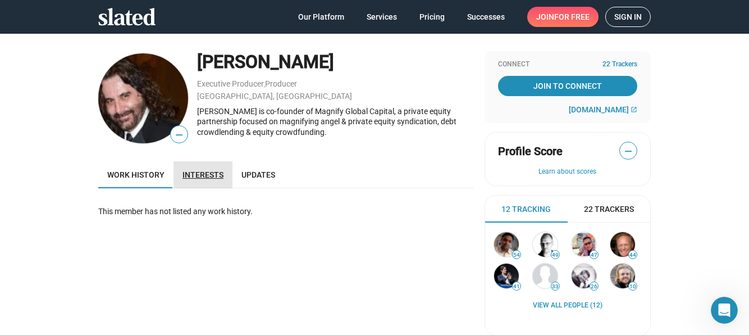 The image size is (749, 335). I want to click on span: 49, so click(556, 255).